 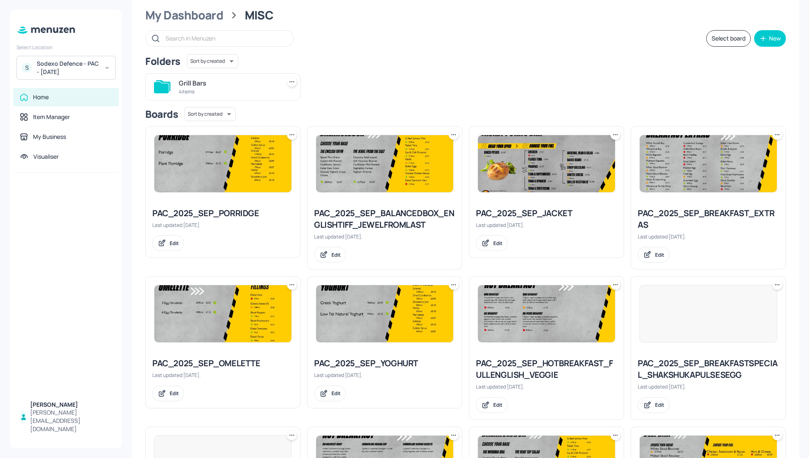 What do you see at coordinates (228, 91) in the screenshot?
I see `div: 4 items` at bounding box center [228, 91].